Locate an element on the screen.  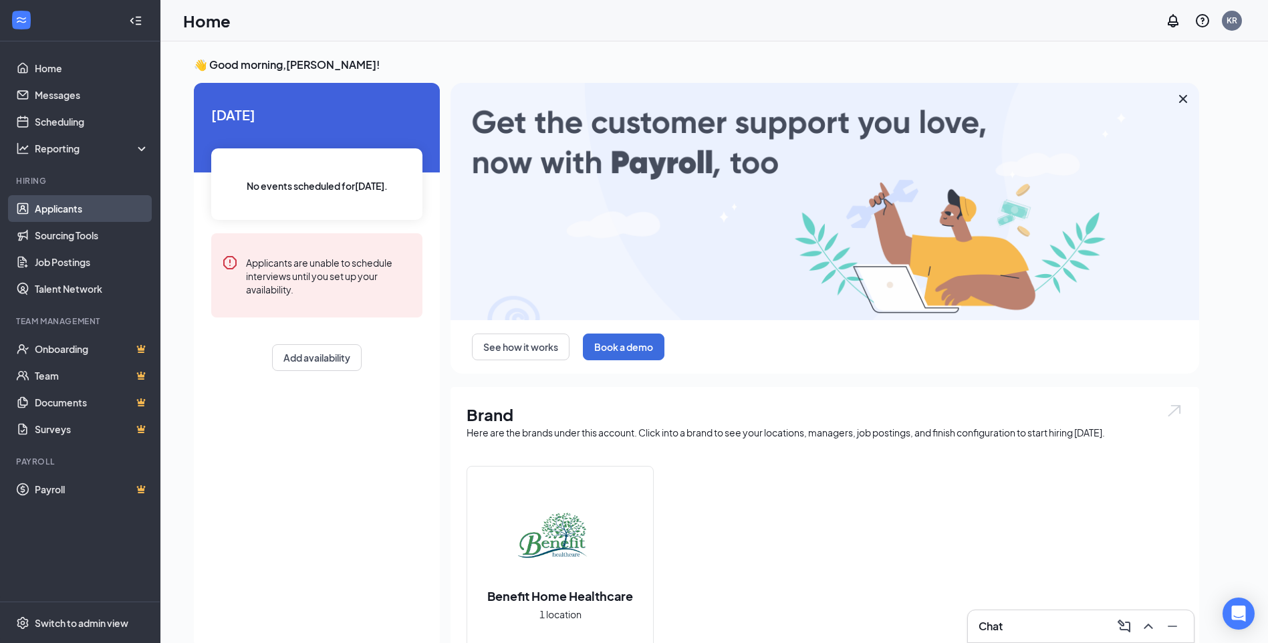
div: Reporting is located at coordinates (92, 148).